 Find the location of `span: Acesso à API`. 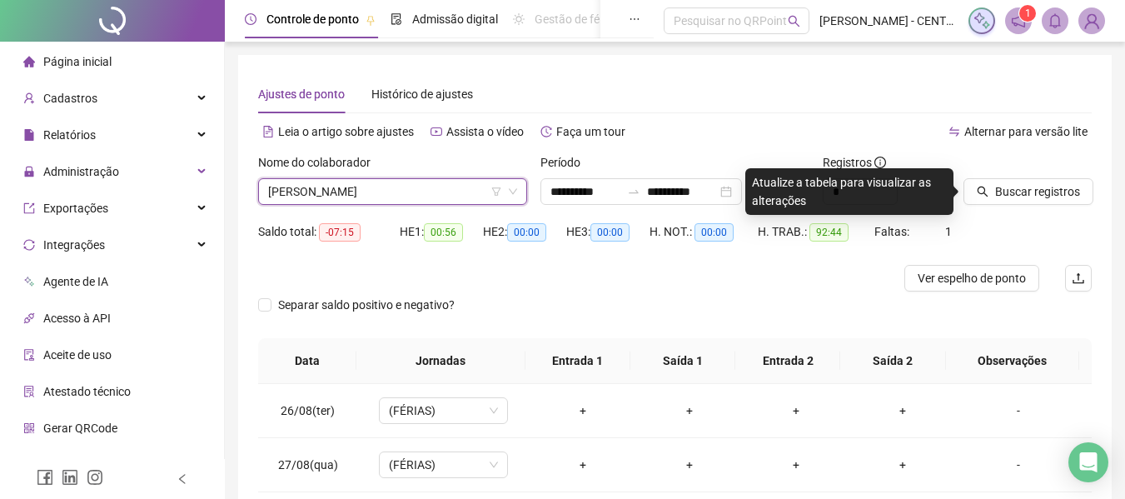

span: Acesso à API is located at coordinates (77, 318).